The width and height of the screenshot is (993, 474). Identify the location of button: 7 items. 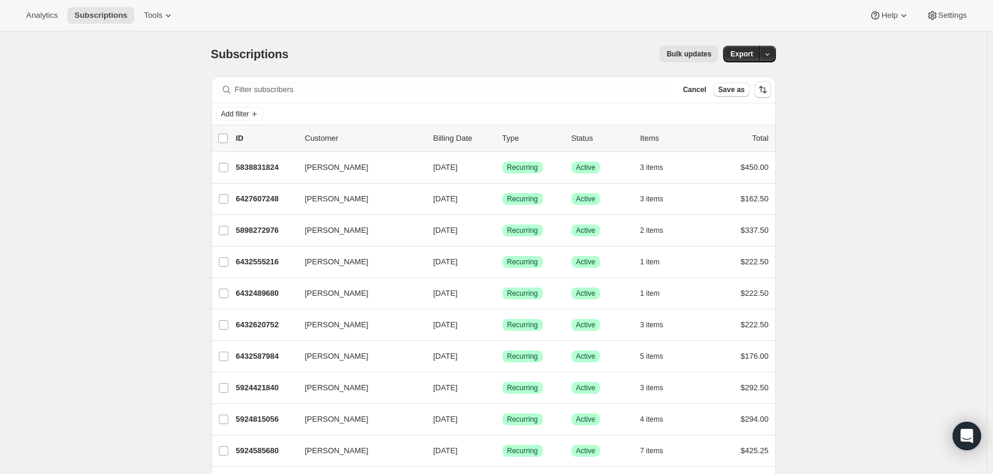
(658, 451).